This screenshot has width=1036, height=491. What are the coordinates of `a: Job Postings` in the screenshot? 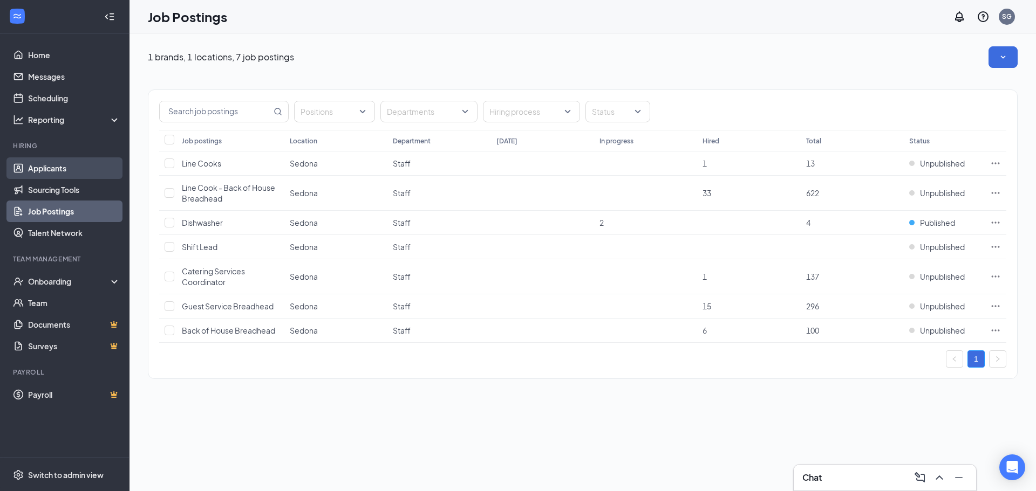 It's located at (74, 211).